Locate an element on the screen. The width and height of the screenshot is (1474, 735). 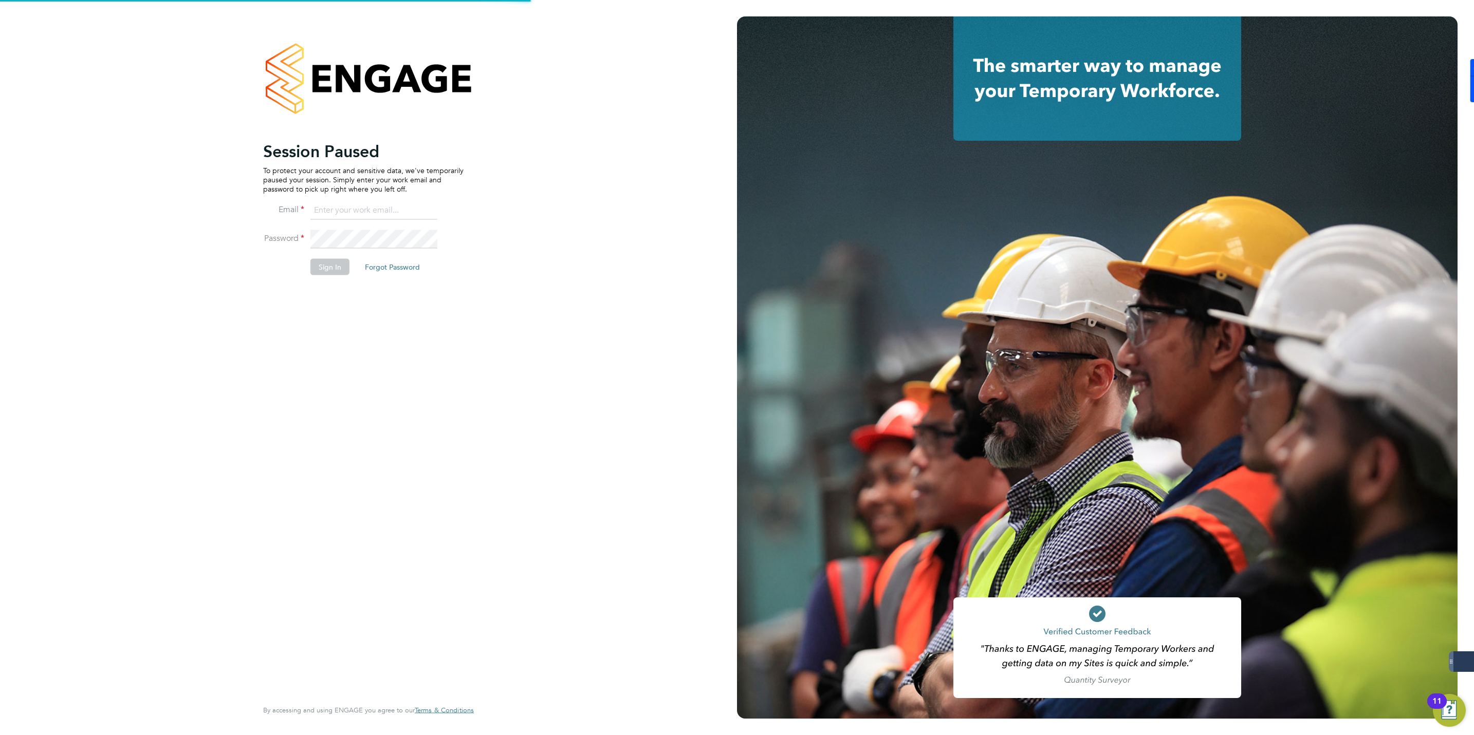
p: To protect your account and sensitive data, we've temporarily paused your session. Simply enter y... is located at coordinates (363, 179).